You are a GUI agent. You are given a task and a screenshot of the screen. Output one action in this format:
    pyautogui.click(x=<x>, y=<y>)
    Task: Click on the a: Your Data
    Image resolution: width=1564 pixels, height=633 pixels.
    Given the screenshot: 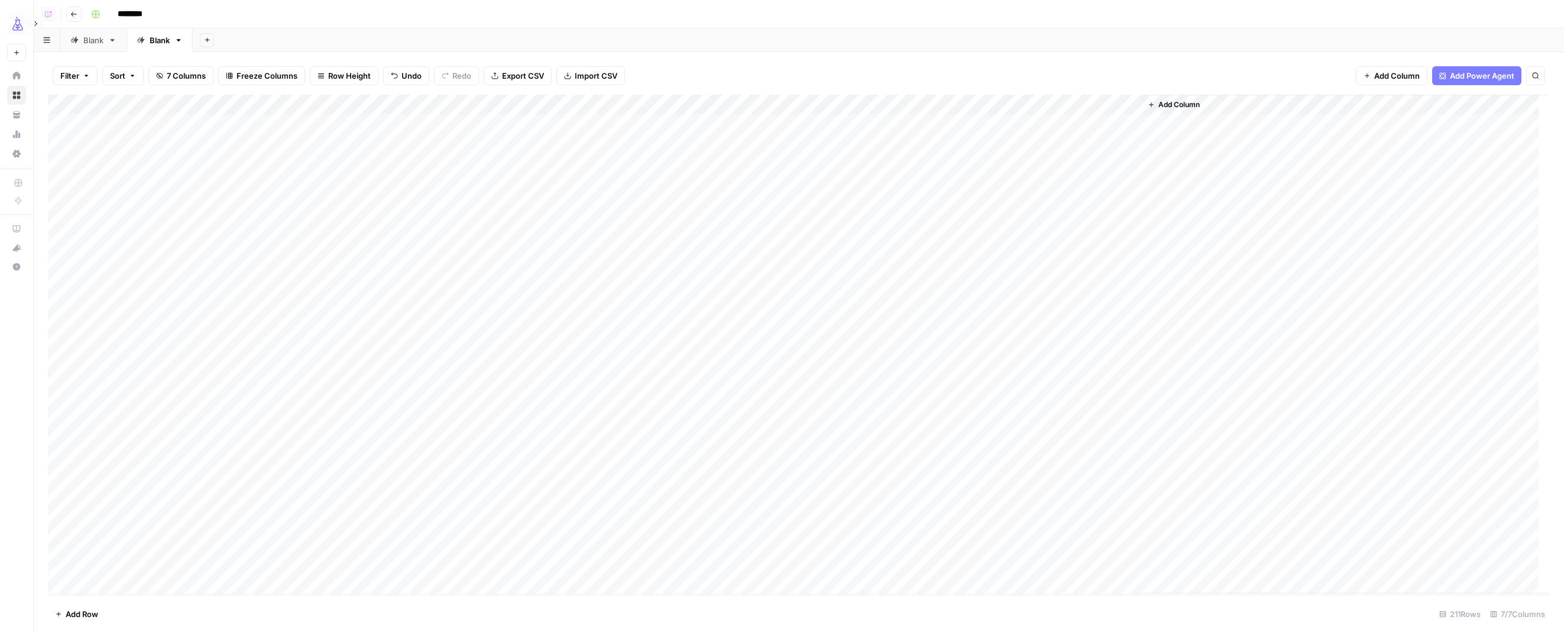 What is the action you would take?
    pyautogui.click(x=17, y=115)
    